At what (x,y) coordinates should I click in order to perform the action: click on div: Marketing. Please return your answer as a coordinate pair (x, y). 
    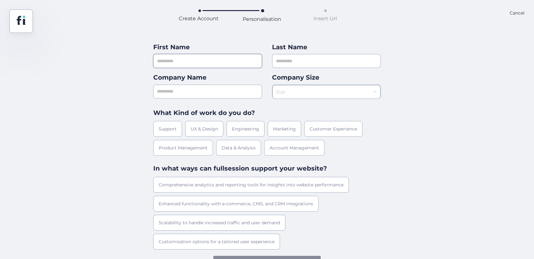
    Looking at the image, I should click on (285, 129).